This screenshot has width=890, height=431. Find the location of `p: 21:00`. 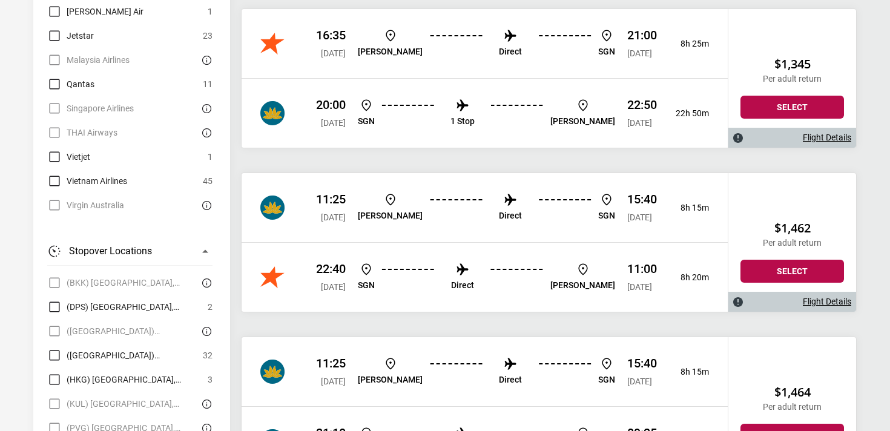

p: 21:00 is located at coordinates (642, 35).